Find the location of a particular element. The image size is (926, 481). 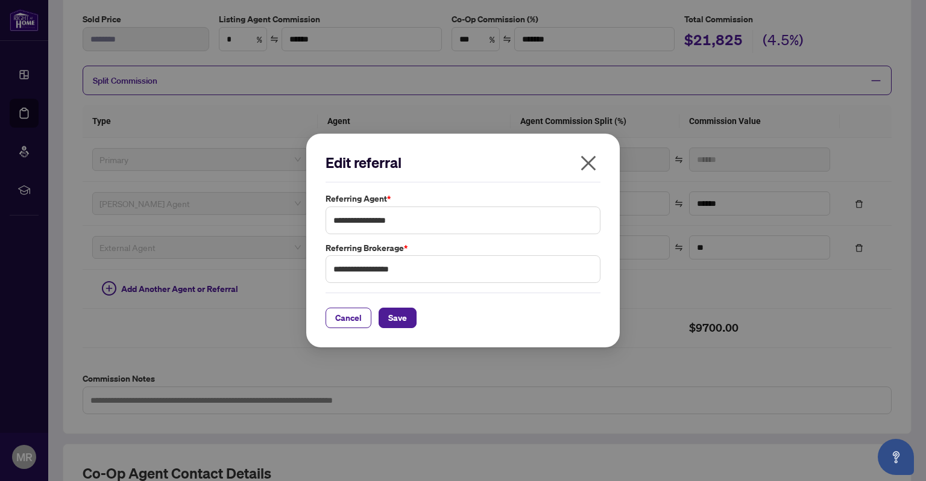

button: Save is located at coordinates (397, 318).